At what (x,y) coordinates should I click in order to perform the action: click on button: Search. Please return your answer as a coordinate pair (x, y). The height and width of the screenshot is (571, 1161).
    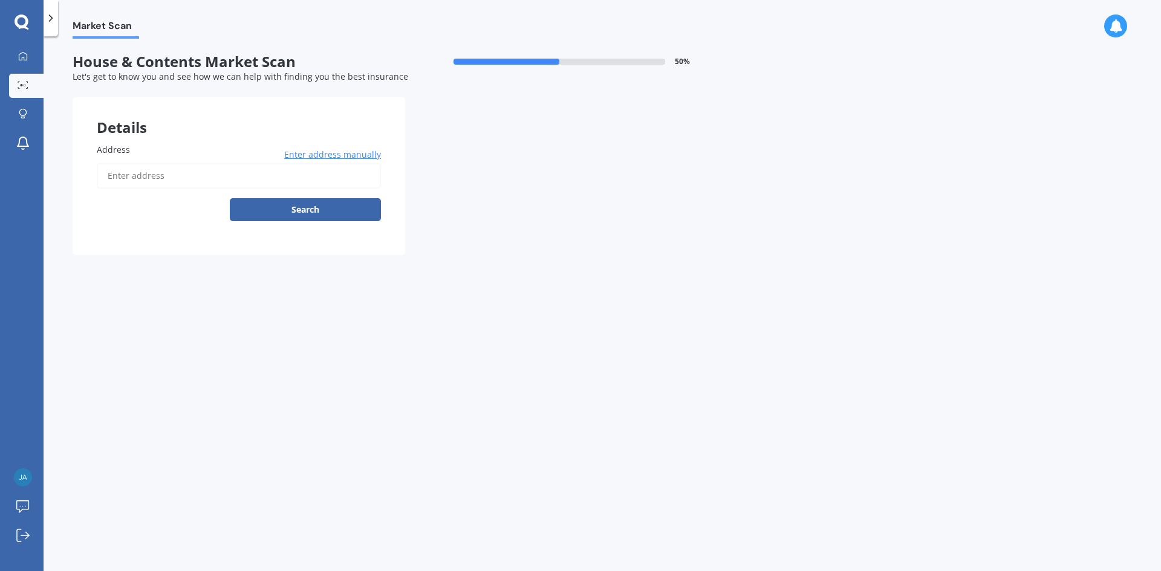
    Looking at the image, I should click on (305, 210).